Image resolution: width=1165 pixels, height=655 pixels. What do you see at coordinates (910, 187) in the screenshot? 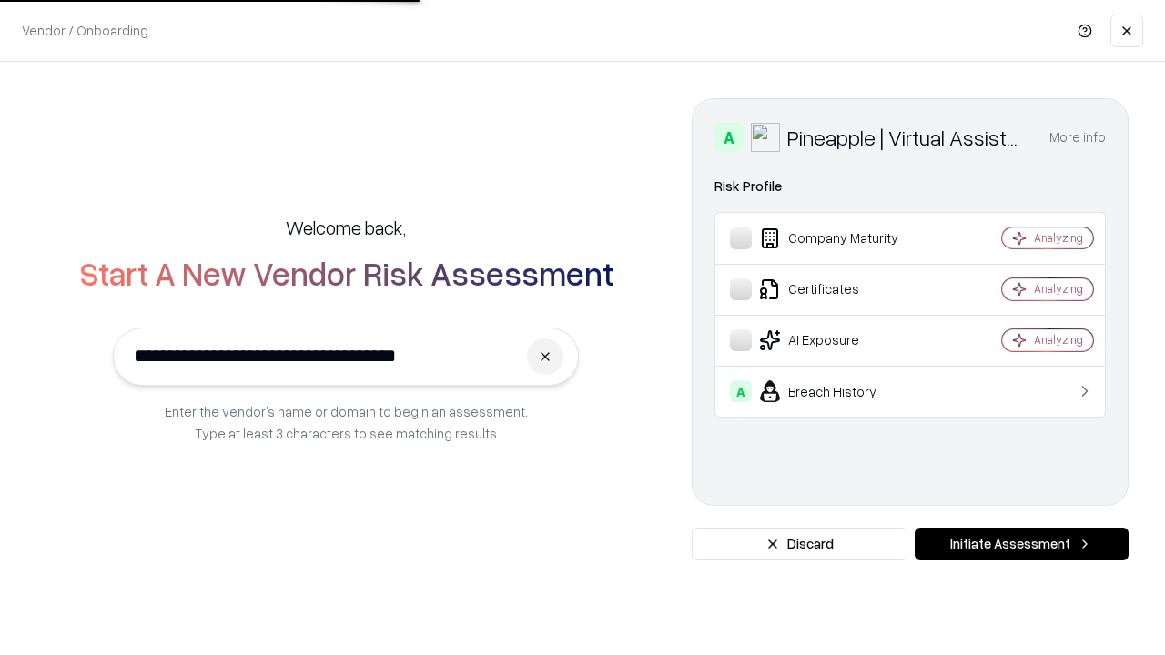
I see `div: Risk Profile` at bounding box center [910, 187].